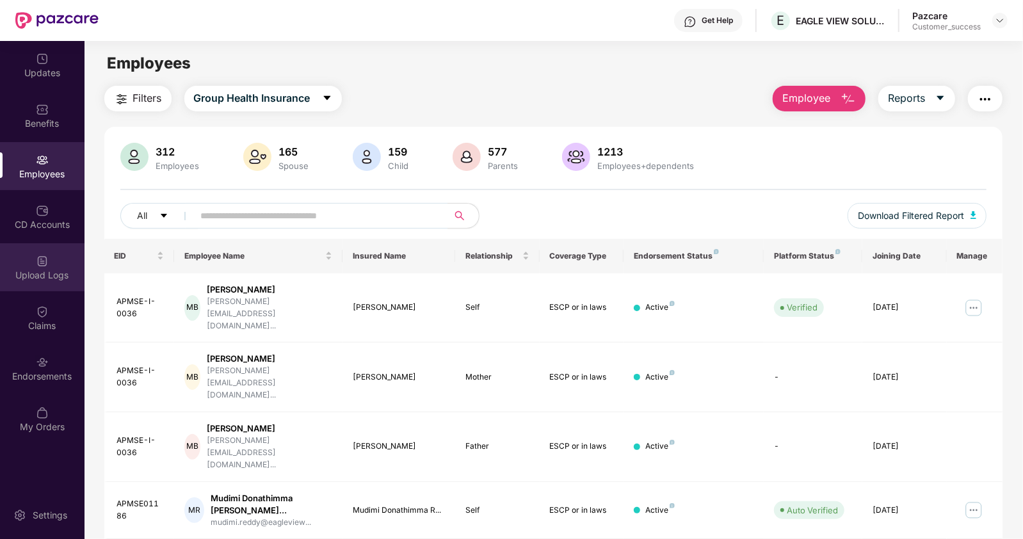  What do you see at coordinates (20, 515) in the screenshot?
I see `img: svg+xml;base64,PHN2ZyBpZD0iU2V0dGluZy0yMHgyMCIgeG1sbnM9Imh0dHA6Ly93d3cudzMub3JnLzIwMDAvc3ZnIiB3aW...` at bounding box center [20, 515].